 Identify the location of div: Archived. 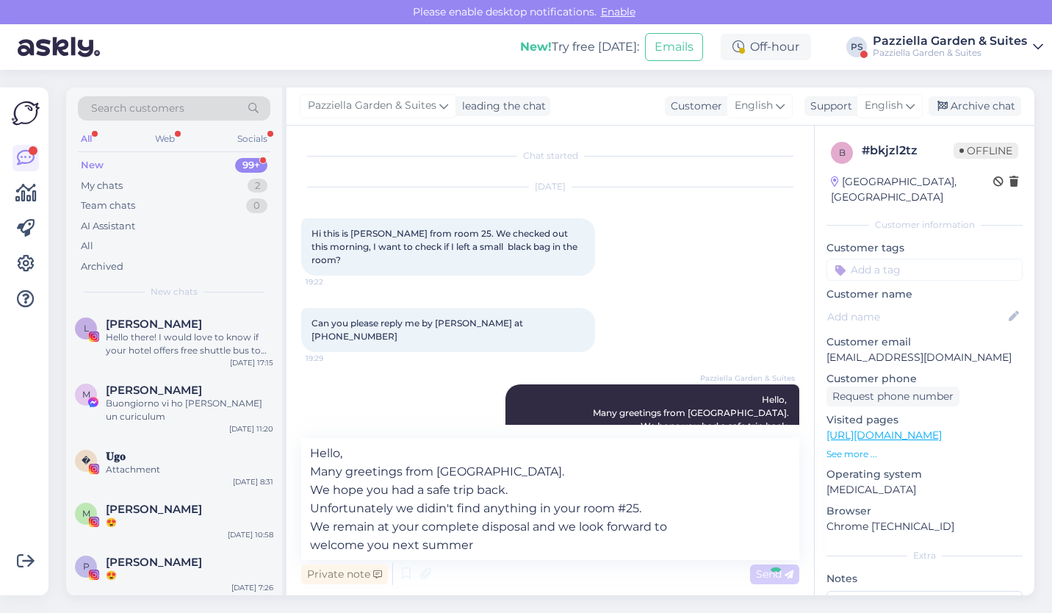
(102, 267).